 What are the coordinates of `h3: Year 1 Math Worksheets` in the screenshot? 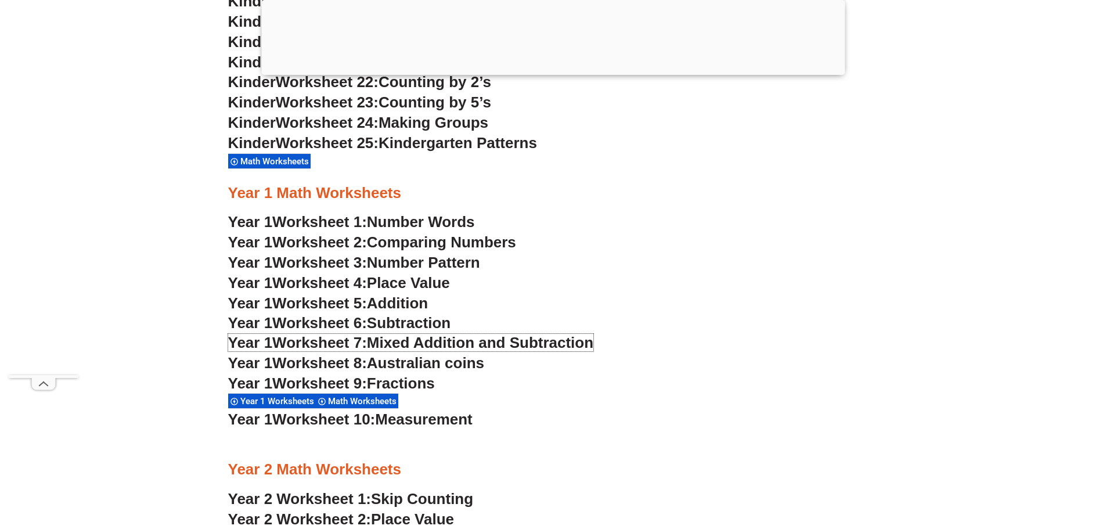 It's located at (553, 193).